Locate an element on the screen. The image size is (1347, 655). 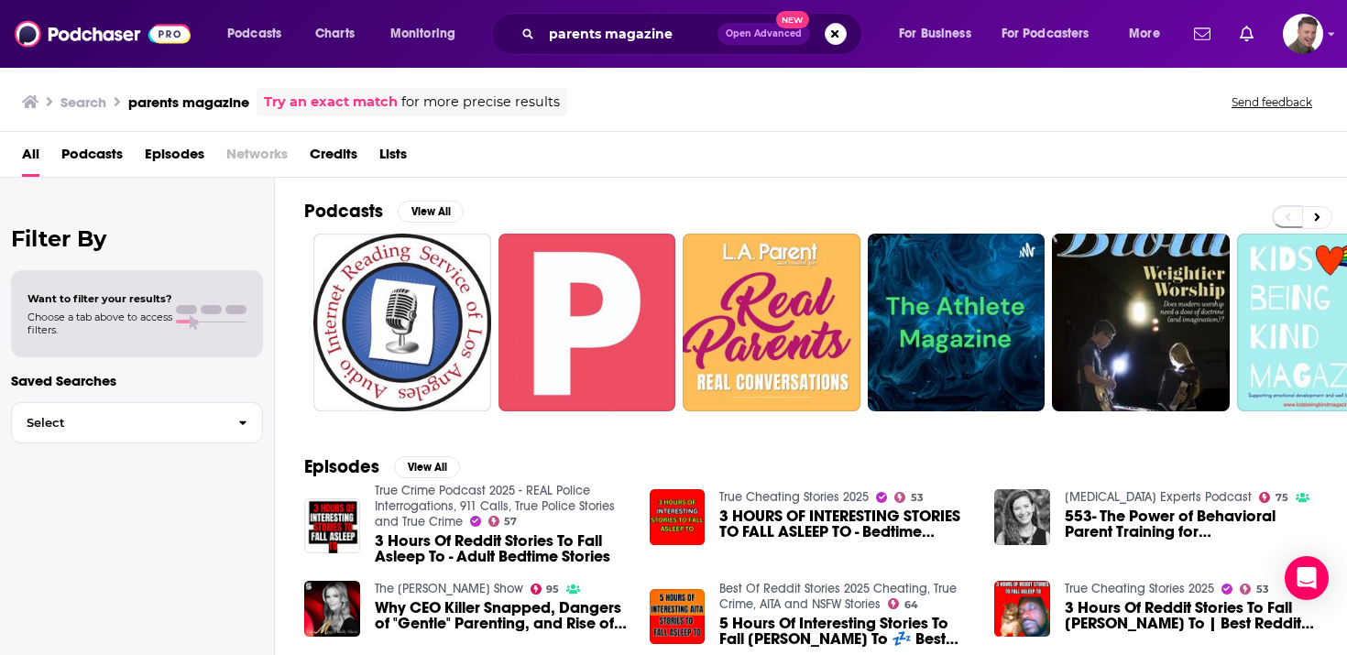
a: Charts is located at coordinates (334, 34).